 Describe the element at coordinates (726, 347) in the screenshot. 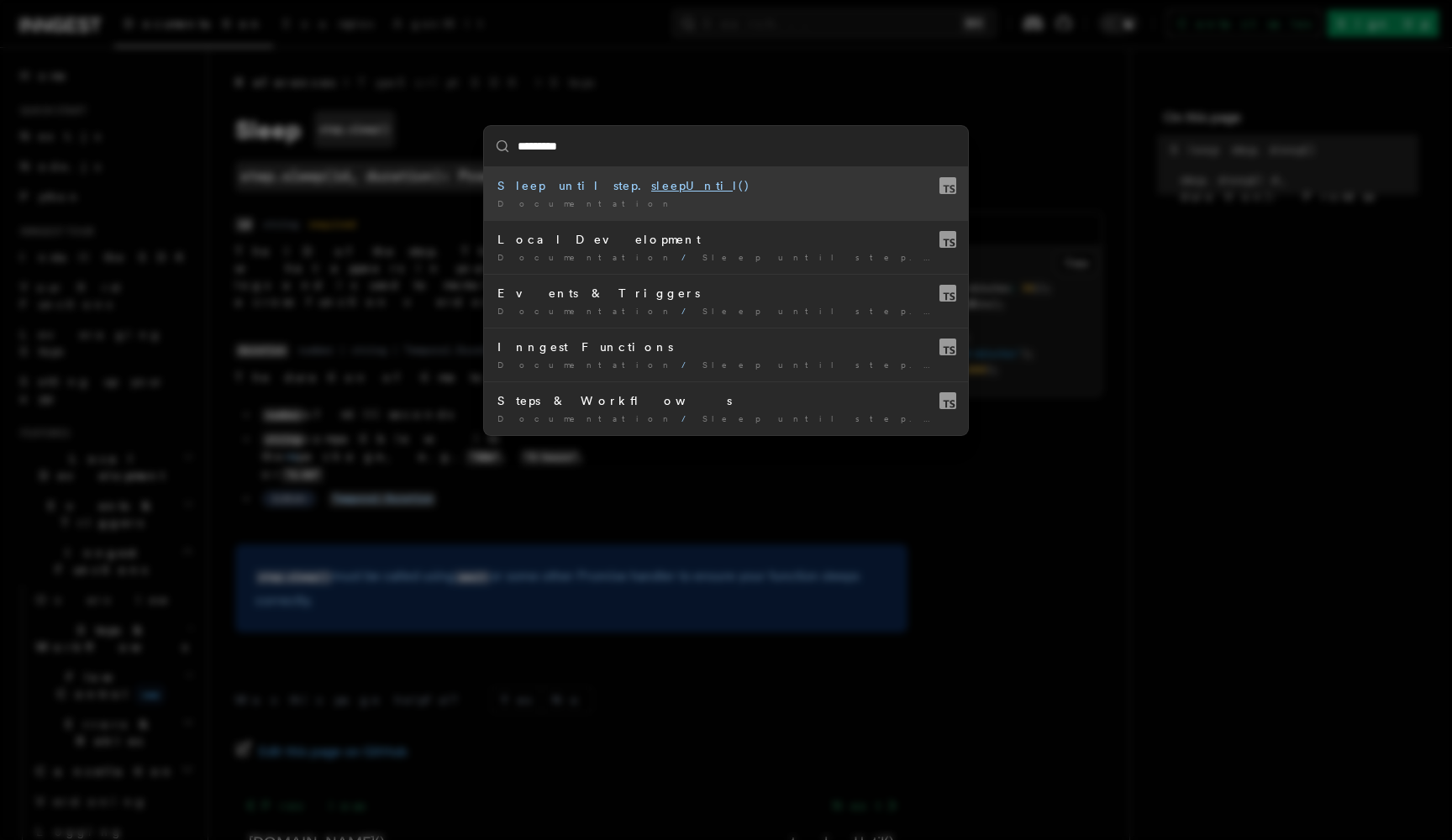

I see `div: Inngest Functions` at that location.